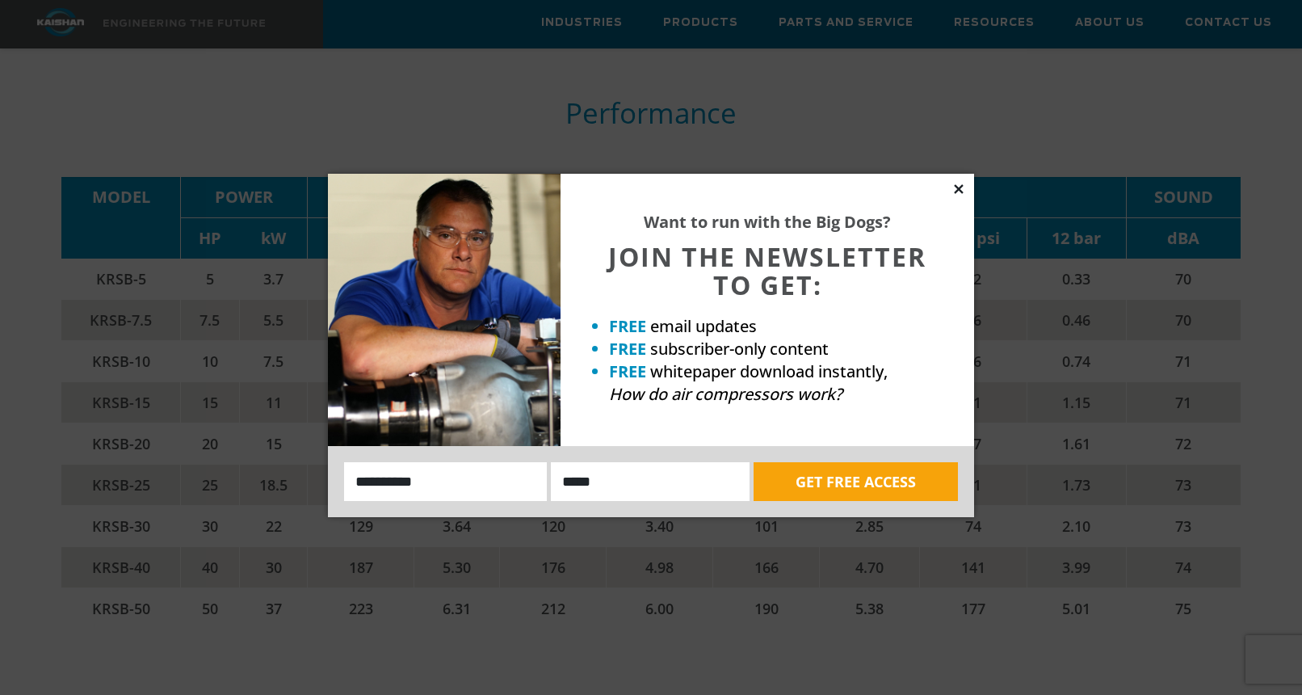  What do you see at coordinates (767, 221) in the screenshot?
I see `strong: Want to run with the Big Dogs?` at bounding box center [767, 221].